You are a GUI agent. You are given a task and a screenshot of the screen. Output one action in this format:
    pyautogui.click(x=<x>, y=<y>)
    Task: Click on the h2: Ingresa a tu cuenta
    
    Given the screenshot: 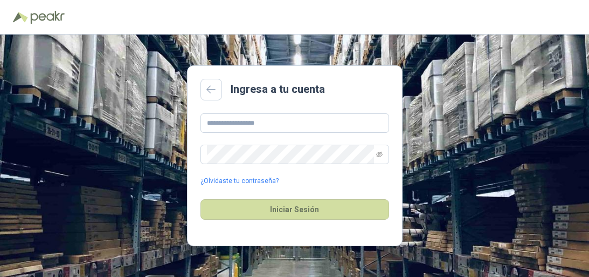 What is the action you would take?
    pyautogui.click(x=278, y=89)
    